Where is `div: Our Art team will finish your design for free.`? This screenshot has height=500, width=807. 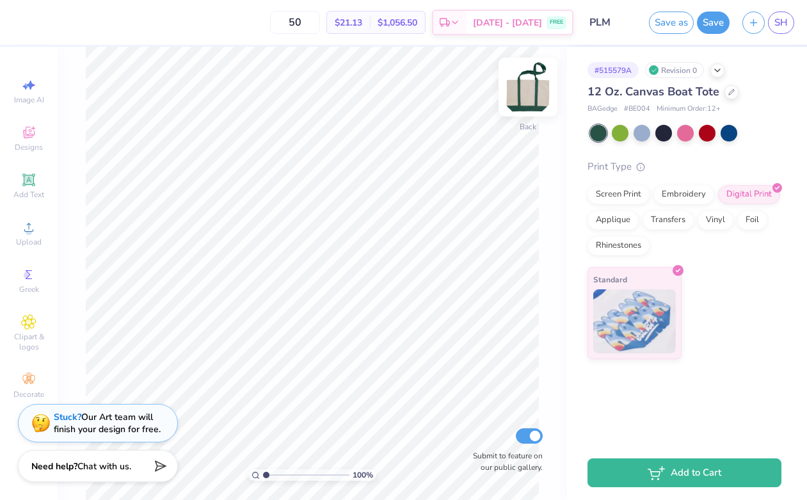 div: Our Art team will finish your design for free. is located at coordinates (107, 423).